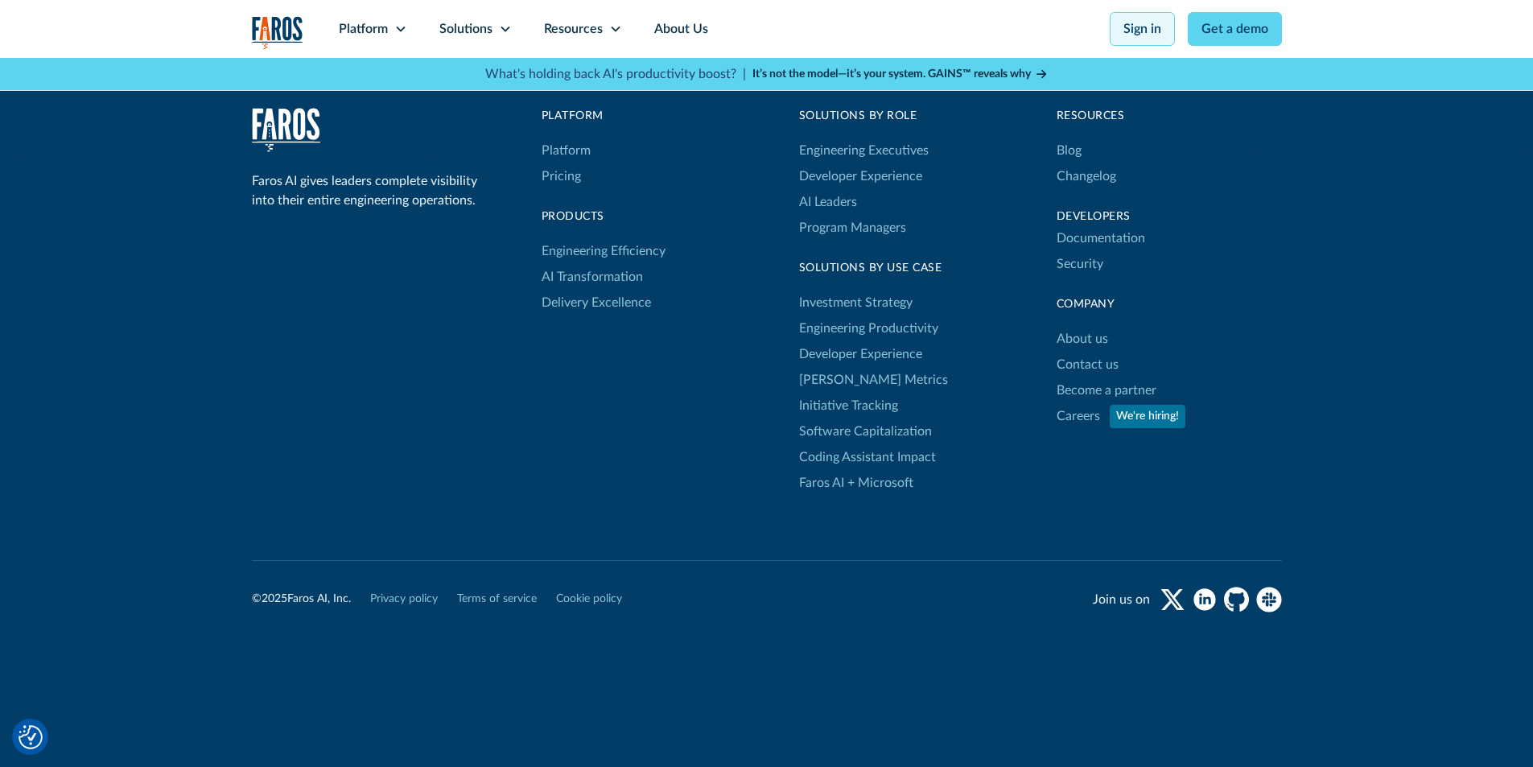 The width and height of the screenshot is (1533, 767). I want to click on a: linkedin, so click(1204, 599).